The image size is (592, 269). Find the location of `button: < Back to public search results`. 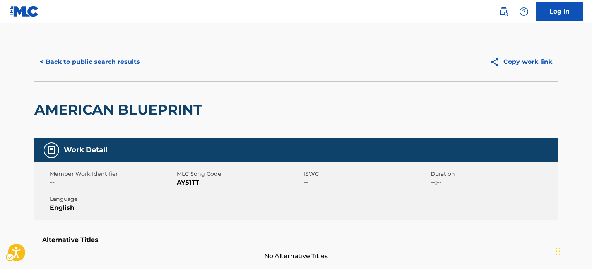

button: < Back to public search results is located at coordinates (90, 62).